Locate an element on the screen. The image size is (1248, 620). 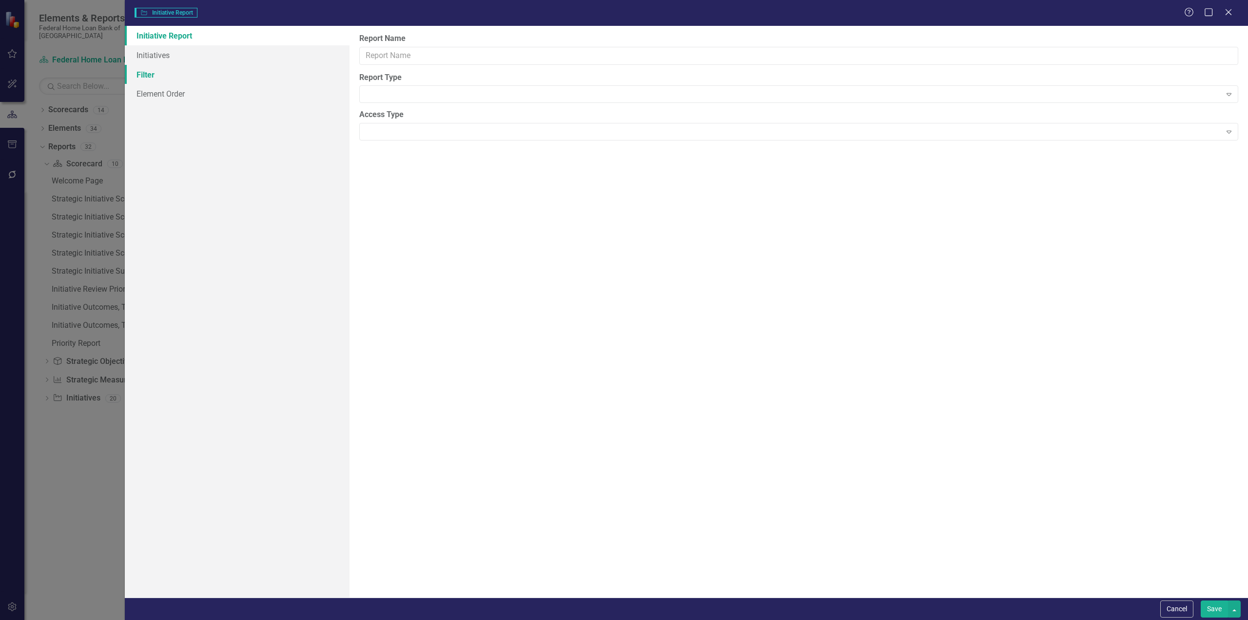
a: Initiatives is located at coordinates (237, 55).